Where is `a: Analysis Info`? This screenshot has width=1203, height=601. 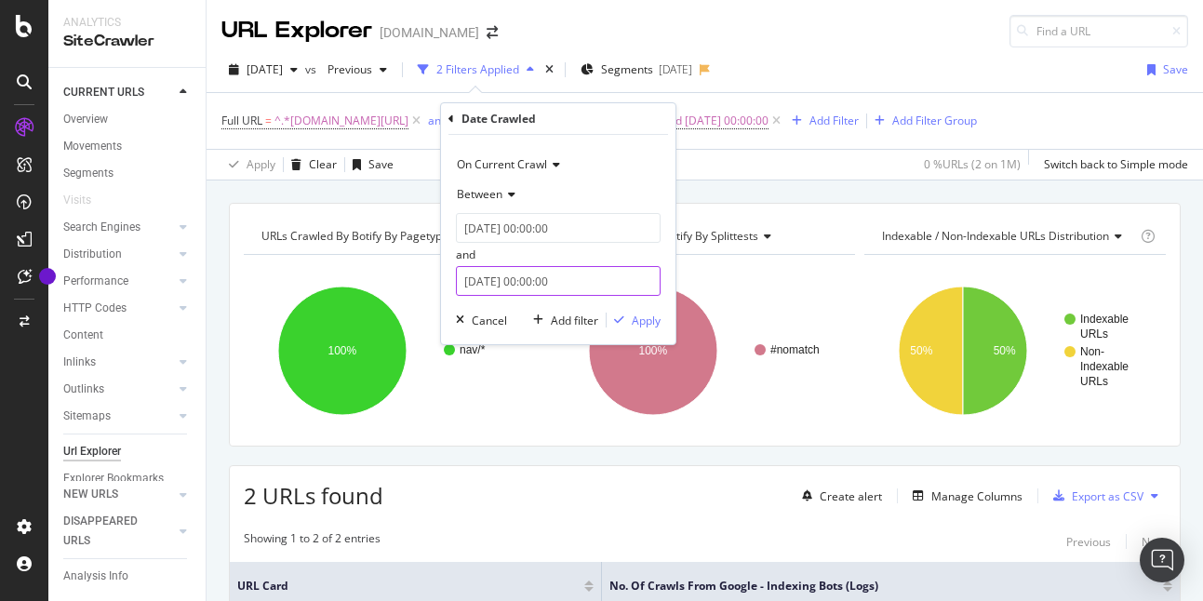 a: Analysis Info is located at coordinates (128, 576).